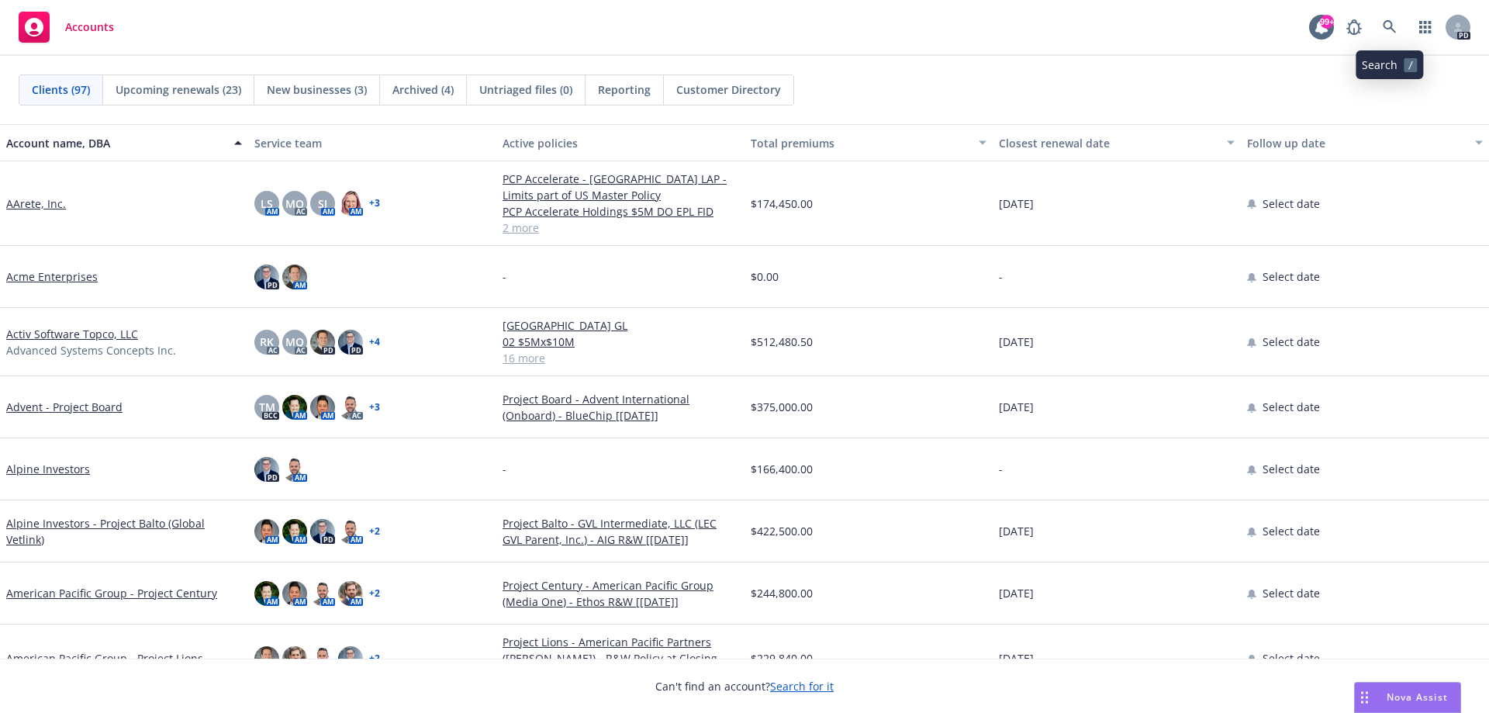 Image resolution: width=1489 pixels, height=713 pixels. What do you see at coordinates (178, 89) in the screenshot?
I see `span: Upcoming renewals (23)` at bounding box center [178, 89].